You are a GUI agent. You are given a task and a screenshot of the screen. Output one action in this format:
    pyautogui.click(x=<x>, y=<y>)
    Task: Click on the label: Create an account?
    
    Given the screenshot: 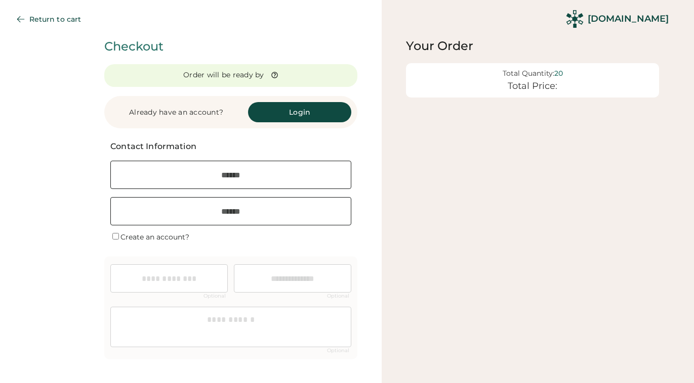 What is the action you would take?
    pyautogui.click(x=155, y=237)
    